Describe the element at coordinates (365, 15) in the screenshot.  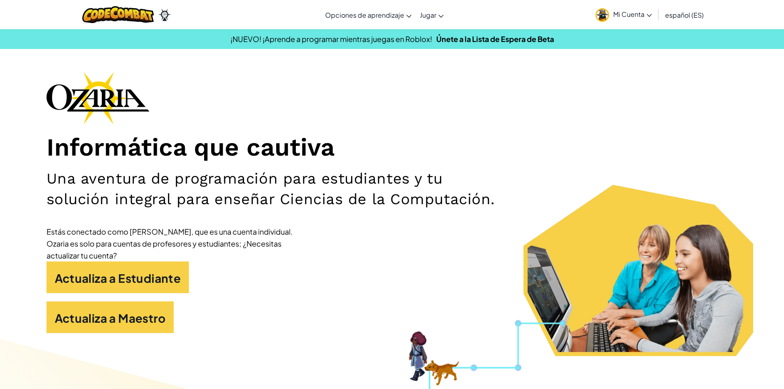
I see `font: Opciones de aprendizaje` at that location.